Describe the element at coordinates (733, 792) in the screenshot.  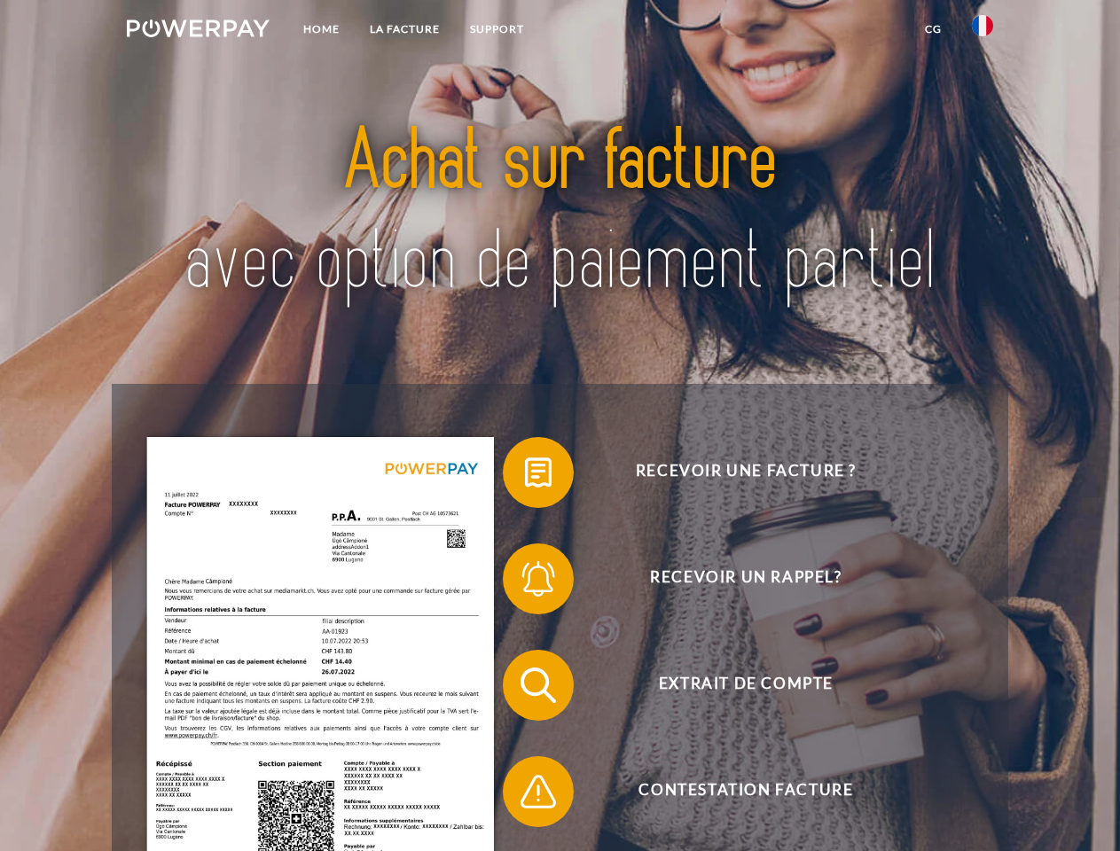
I see `a: Contestation Facture` at that location.